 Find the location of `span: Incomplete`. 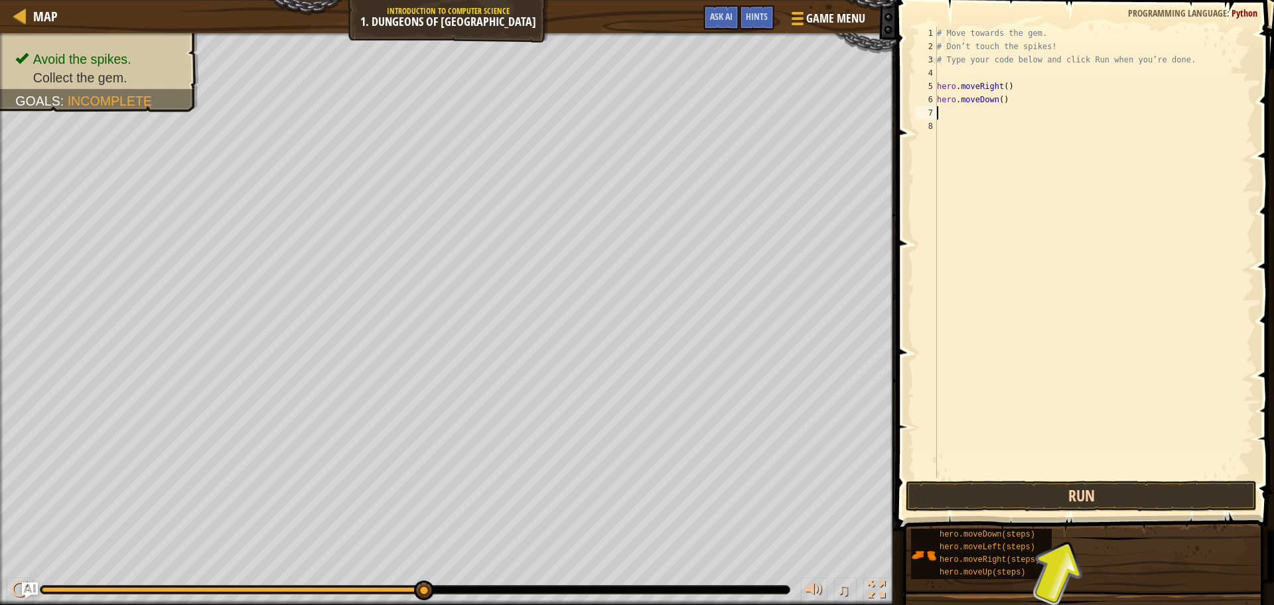

span: Incomplete is located at coordinates (110, 101).